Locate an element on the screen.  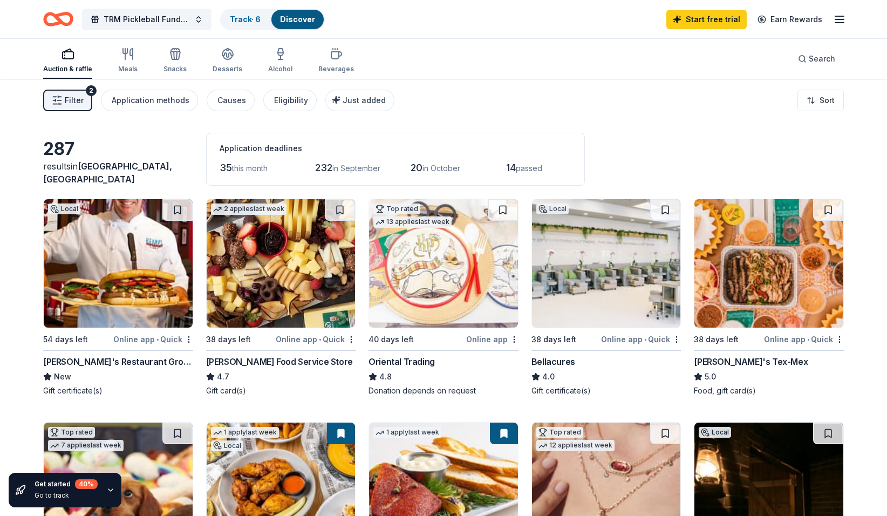
button: Track· 6Discover is located at coordinates (272, 19).